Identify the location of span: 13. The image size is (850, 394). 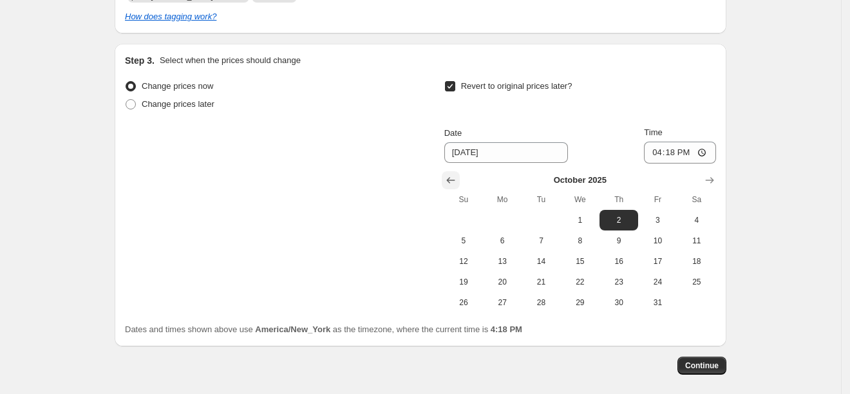
(502, 261).